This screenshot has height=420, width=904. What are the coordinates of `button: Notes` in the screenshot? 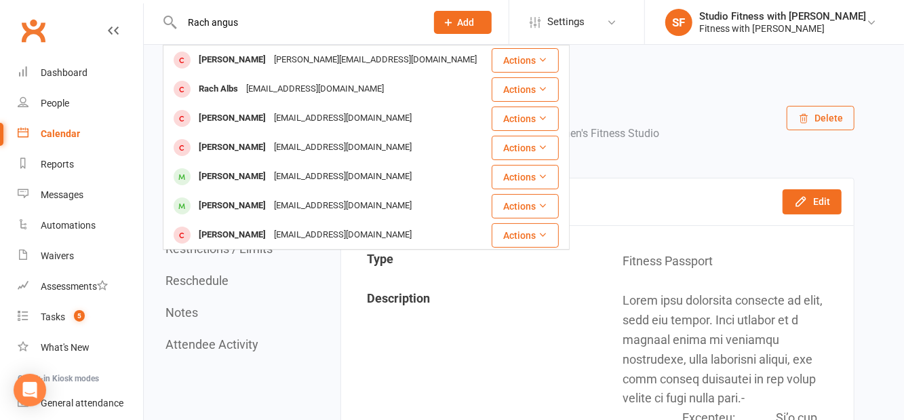 It's located at (182, 312).